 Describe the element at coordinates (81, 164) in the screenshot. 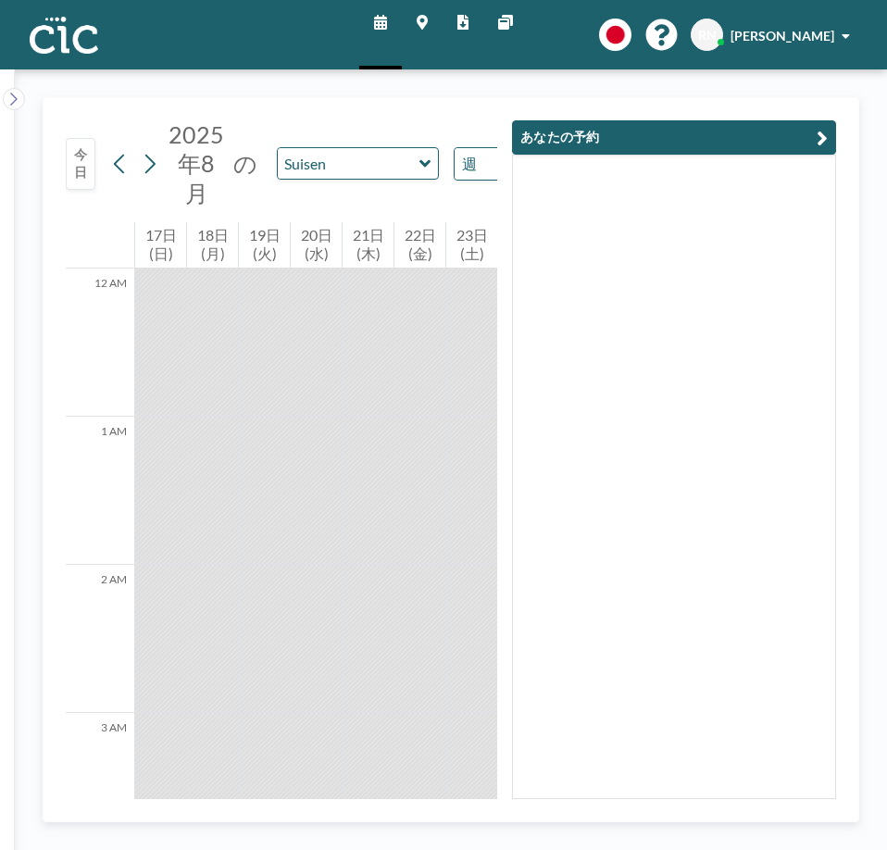

I see `button: 今日` at that location.